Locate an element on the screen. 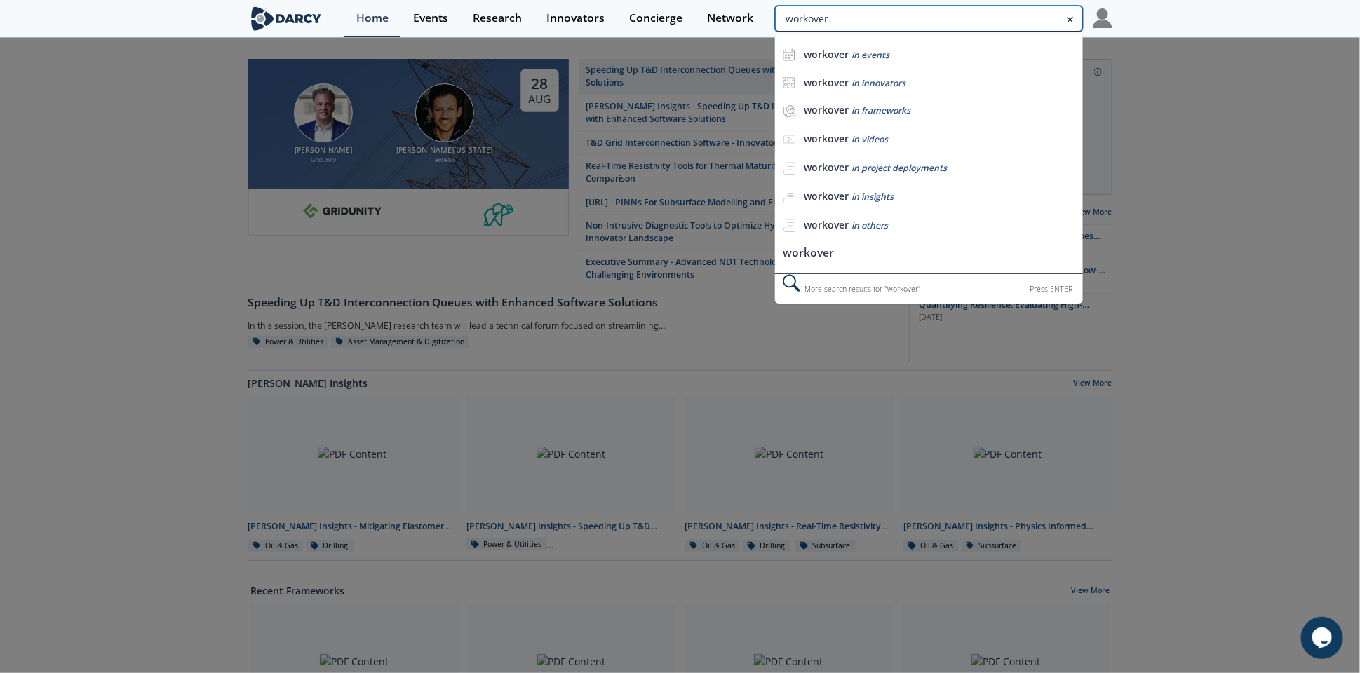 This screenshot has width=1360, height=673. div: Innovators is located at coordinates (575, 18).